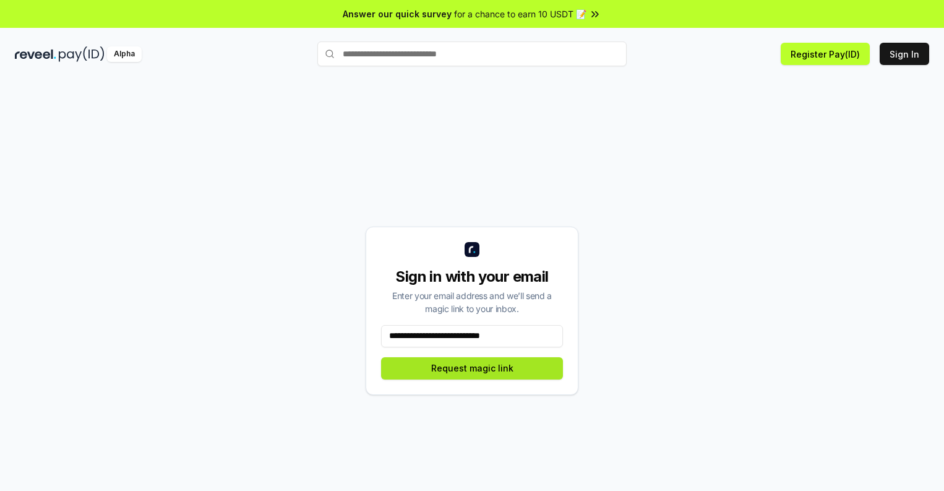  Describe the element at coordinates (472, 302) in the screenshot. I see `div: Enter your email address and we’ll send a magic link to your inbox.` at that location.